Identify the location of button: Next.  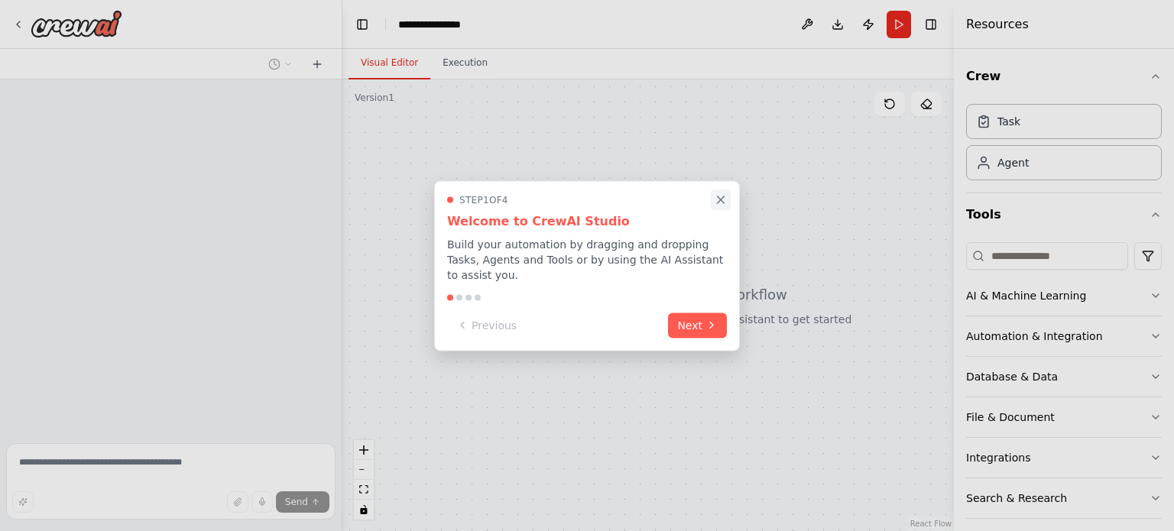
(697, 325).